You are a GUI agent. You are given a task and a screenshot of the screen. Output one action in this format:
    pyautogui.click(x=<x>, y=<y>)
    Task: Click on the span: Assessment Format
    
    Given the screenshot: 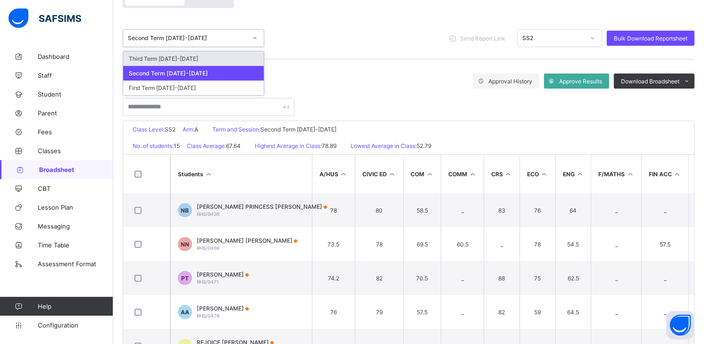 What is the action you would take?
    pyautogui.click(x=75, y=264)
    